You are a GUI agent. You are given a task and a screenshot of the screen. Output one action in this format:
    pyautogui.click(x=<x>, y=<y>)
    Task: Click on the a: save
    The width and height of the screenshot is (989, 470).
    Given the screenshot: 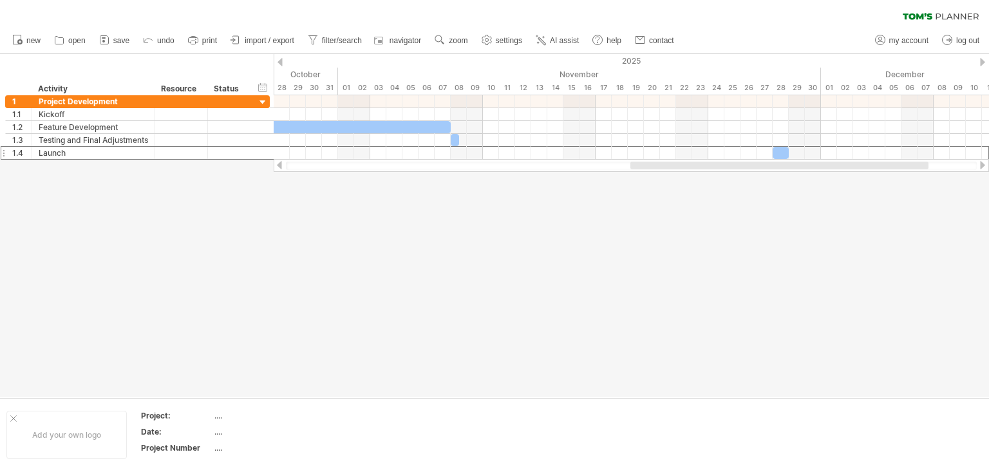 What is the action you would take?
    pyautogui.click(x=115, y=41)
    